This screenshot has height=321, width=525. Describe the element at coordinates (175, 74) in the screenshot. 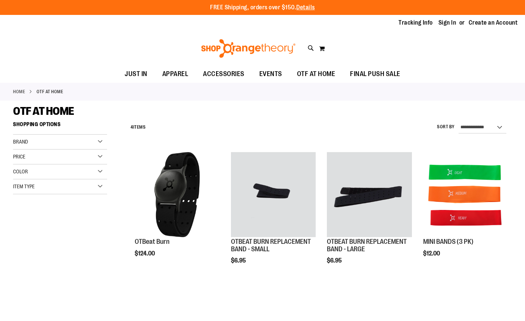

I see `span: APPAREL` at that location.